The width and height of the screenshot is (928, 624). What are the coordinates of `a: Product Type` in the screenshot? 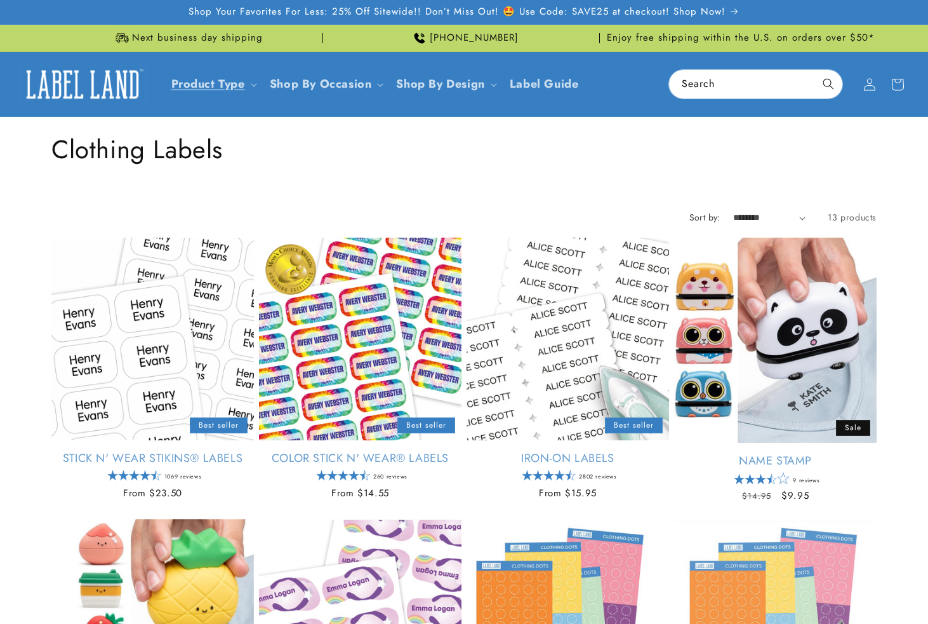 It's located at (208, 84).